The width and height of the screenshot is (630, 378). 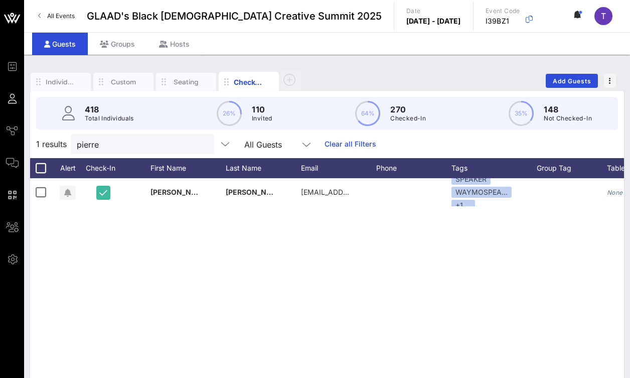 I want to click on div: Phone, so click(x=414, y=168).